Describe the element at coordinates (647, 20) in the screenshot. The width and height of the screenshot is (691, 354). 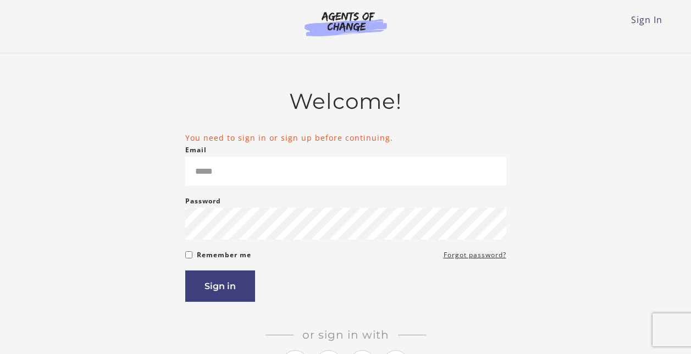
I see `a: Sign In` at that location.